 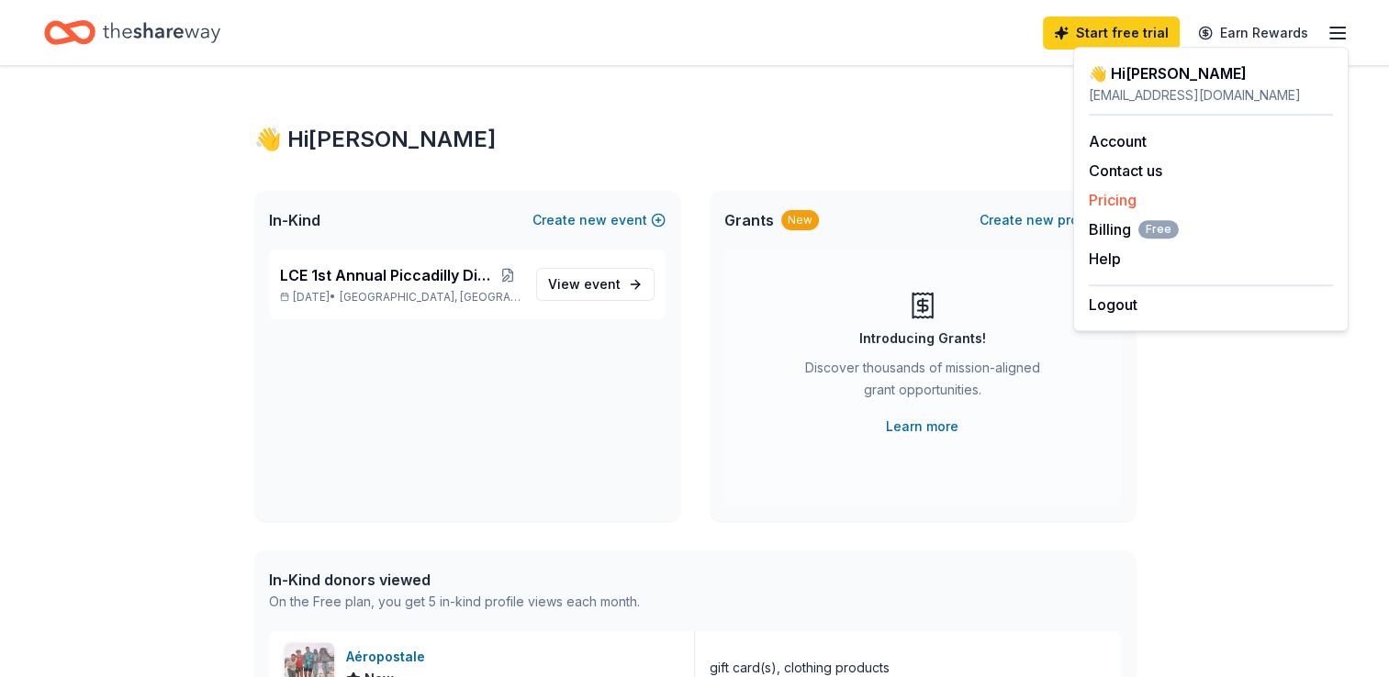 What do you see at coordinates (454, 602) in the screenshot?
I see `div: On the Free plan, you get 5 in-kind profile views each month.` at bounding box center [454, 602].